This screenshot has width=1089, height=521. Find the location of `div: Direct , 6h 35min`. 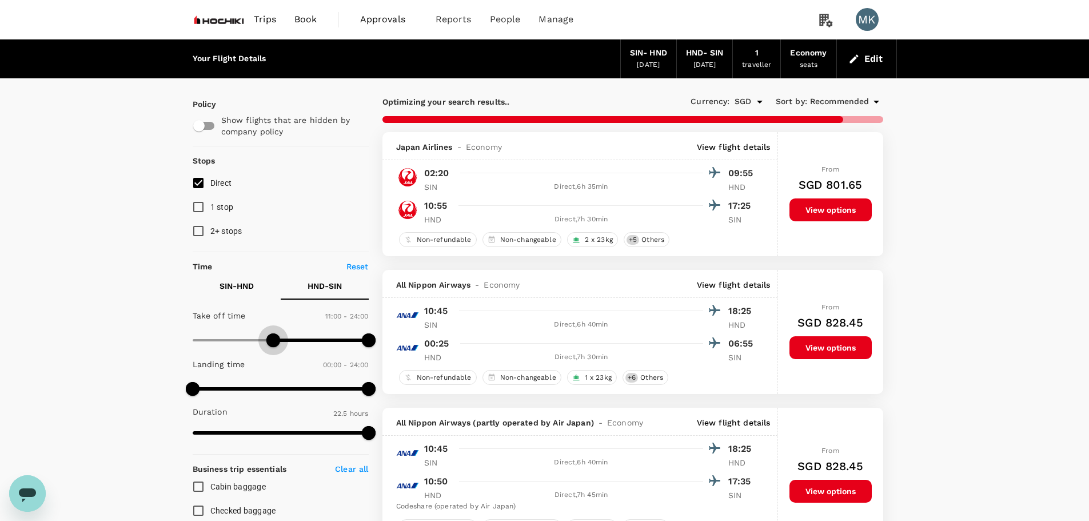

div: Direct , 6h 35min is located at coordinates (581, 187).